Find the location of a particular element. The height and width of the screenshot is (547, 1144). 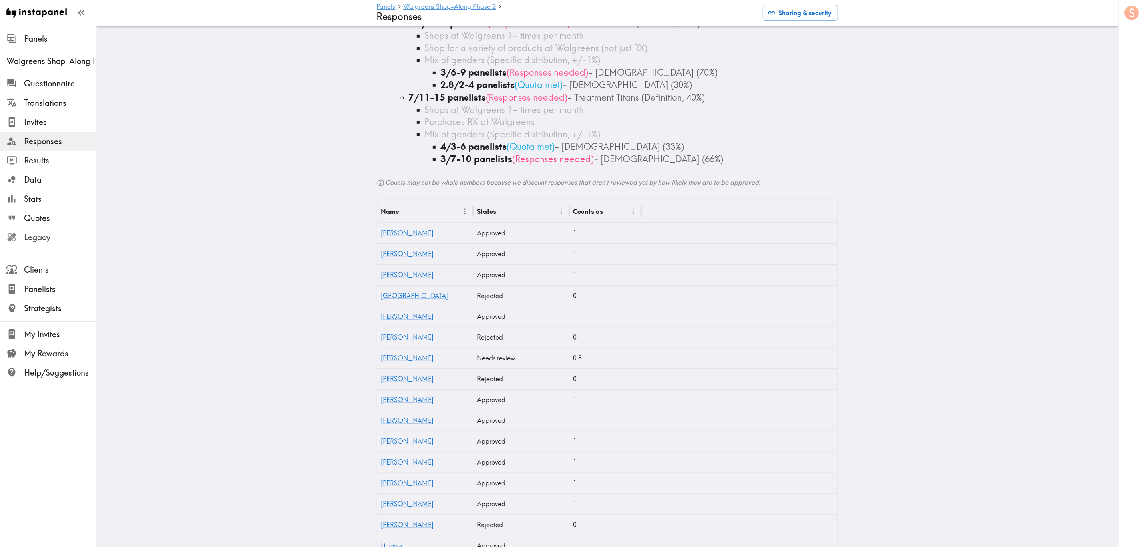

button: S is located at coordinates (1131, 13).